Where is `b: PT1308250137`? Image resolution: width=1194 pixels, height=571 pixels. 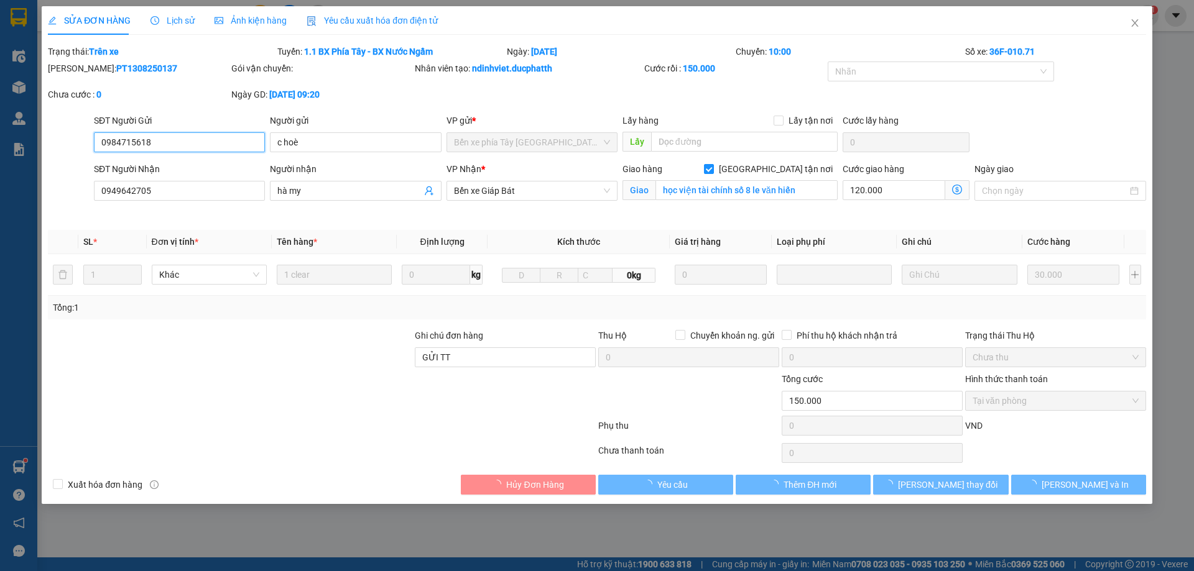 b: PT1308250137 is located at coordinates (147, 68).